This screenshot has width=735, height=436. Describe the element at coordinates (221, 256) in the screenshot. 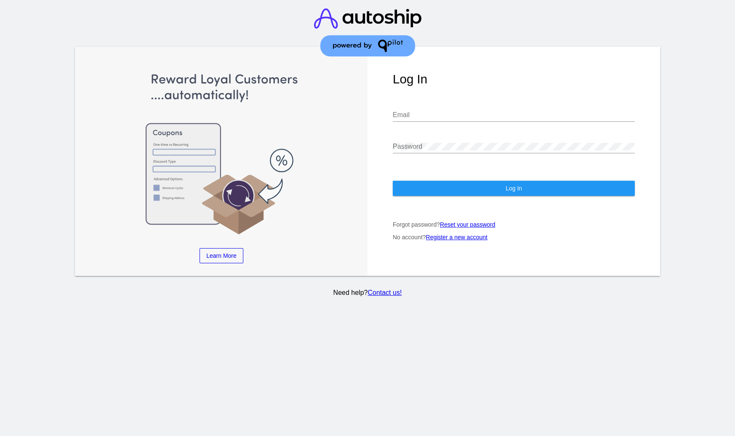

I see `a: Learn More` at that location.